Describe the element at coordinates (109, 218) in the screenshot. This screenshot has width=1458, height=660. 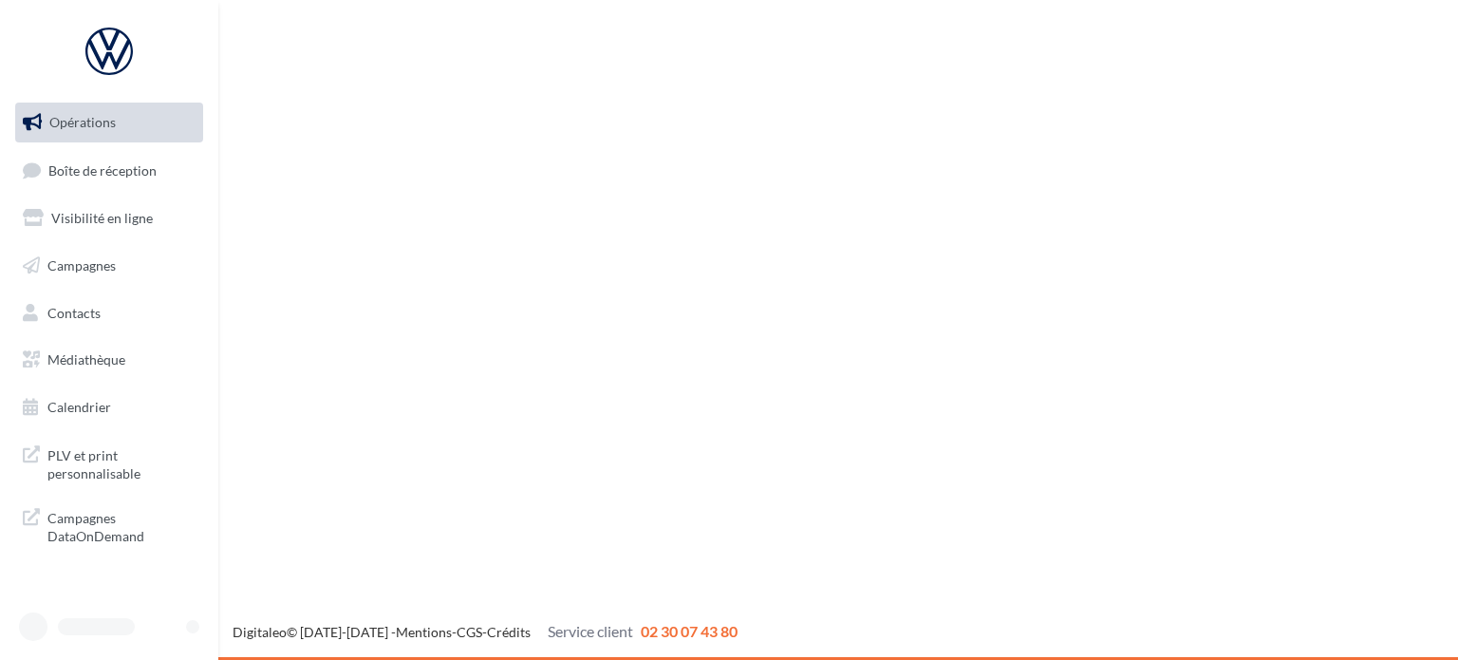
I see `a: Visibilité en ligne` at that location.